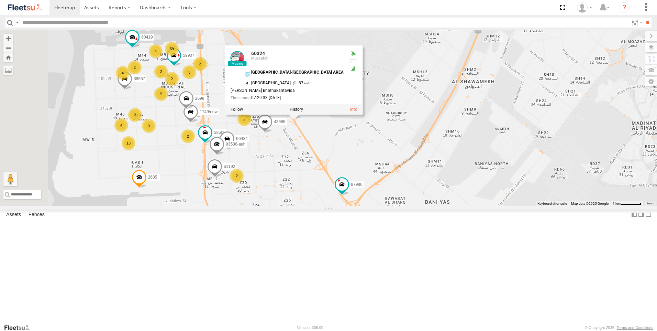 This screenshot has height=331, width=657. I want to click on div: 13, so click(129, 143).